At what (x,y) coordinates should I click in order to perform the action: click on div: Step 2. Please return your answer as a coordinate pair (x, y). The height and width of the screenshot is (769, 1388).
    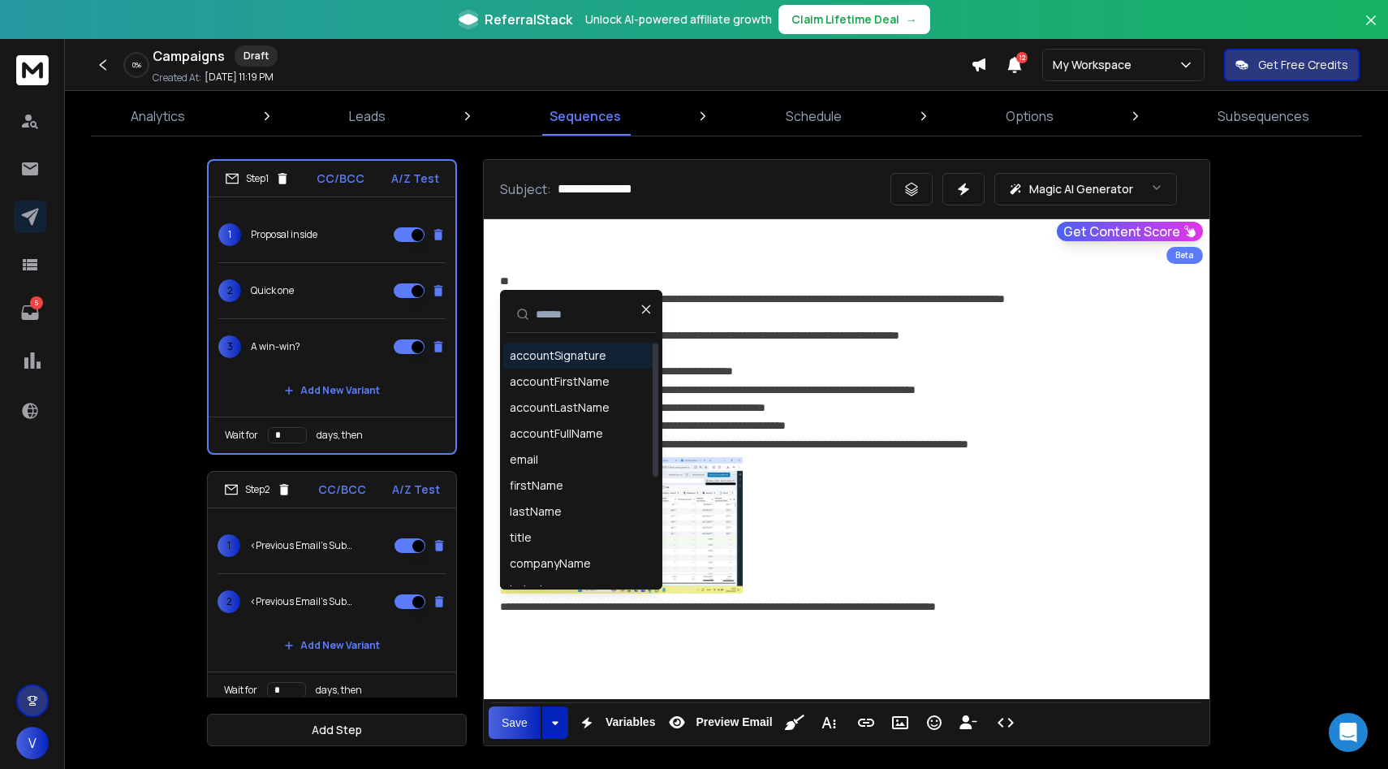
    Looking at the image, I should click on (257, 489).